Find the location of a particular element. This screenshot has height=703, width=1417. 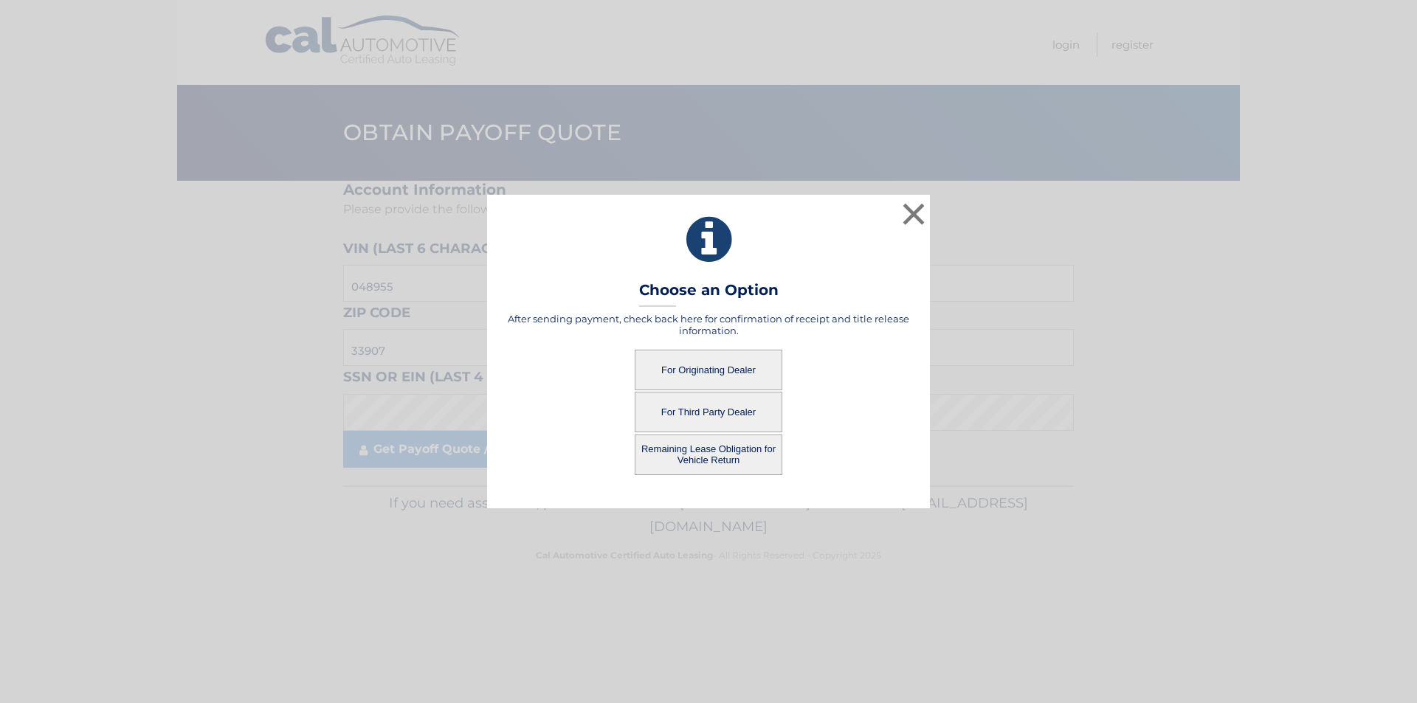

button: Remaining Lease Obligation for Vehicle Return is located at coordinates (708, 455).